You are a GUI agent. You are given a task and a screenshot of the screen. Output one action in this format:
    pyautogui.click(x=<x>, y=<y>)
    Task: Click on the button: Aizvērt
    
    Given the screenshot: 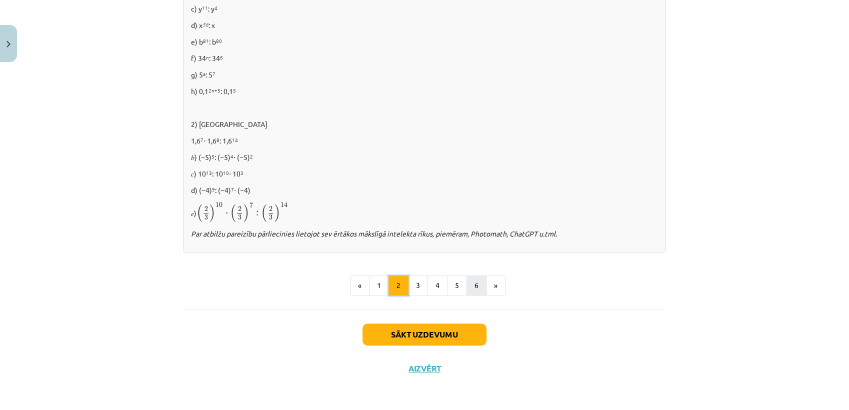 What is the action you would take?
    pyautogui.click(x=424, y=368)
    